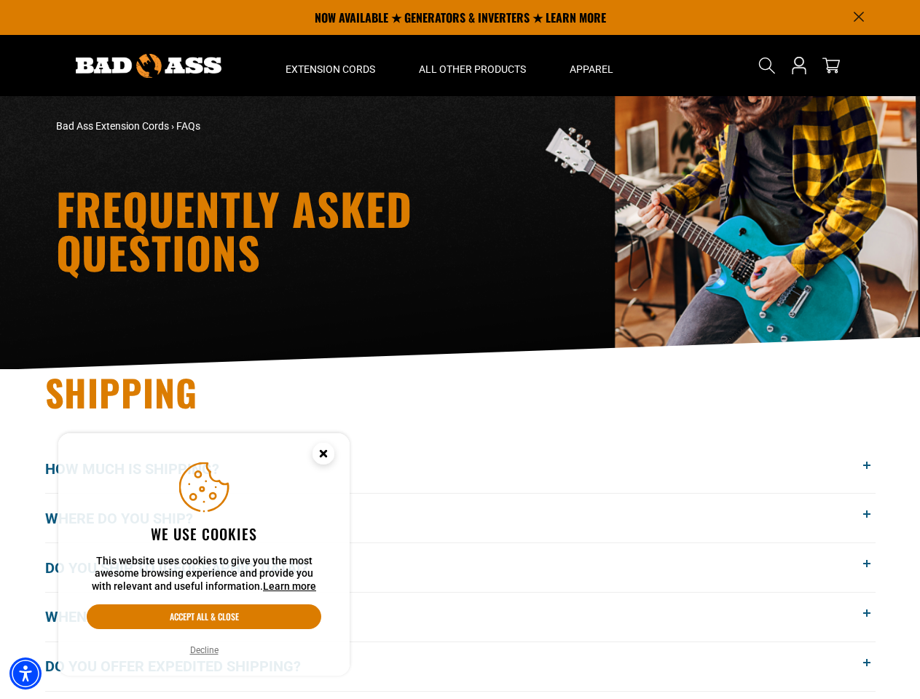  I want to click on summary: Search, so click(767, 66).